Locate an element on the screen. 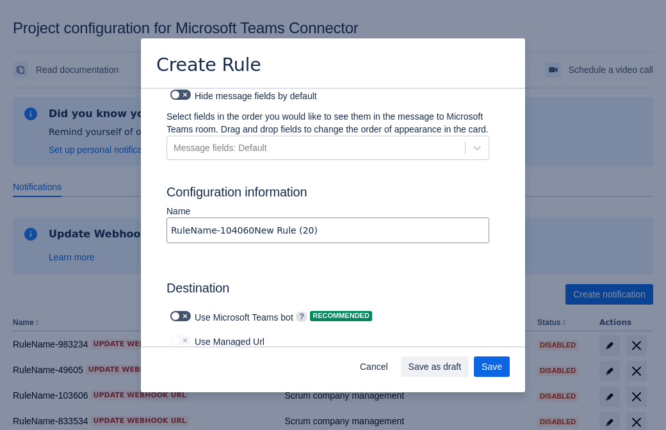 This screenshot has height=430, width=666. span: Recommended is located at coordinates (341, 316).